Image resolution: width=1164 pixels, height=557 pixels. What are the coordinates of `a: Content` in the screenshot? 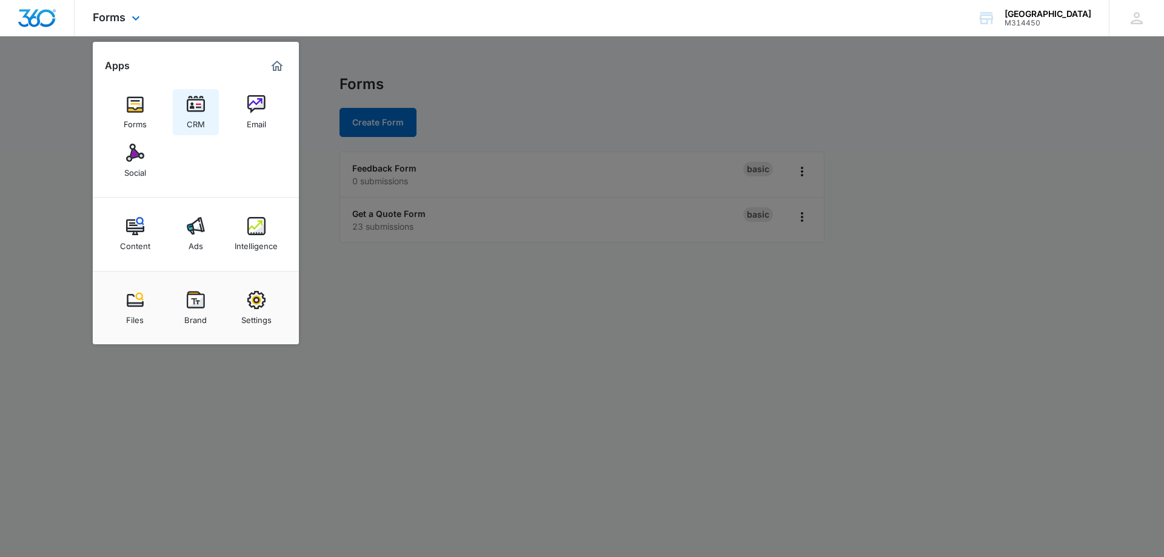 It's located at (135, 234).